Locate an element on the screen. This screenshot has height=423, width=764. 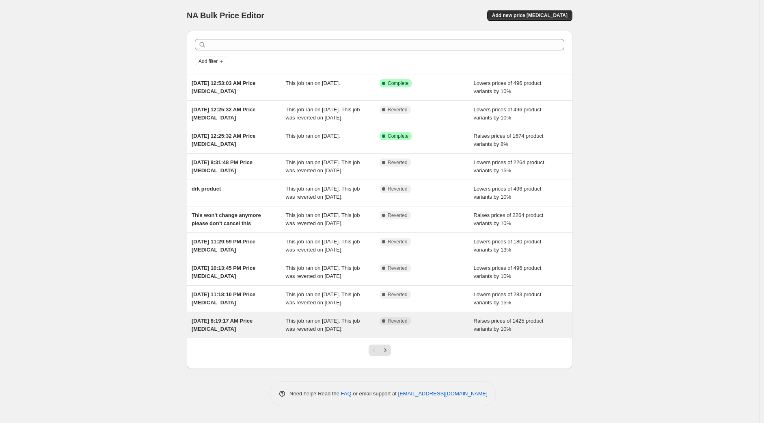
button: Add filter is located at coordinates (211, 61).